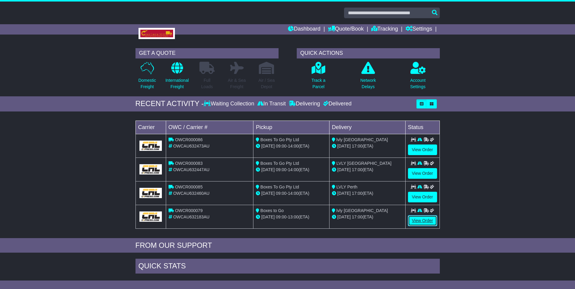  Describe the element at coordinates (147, 84) in the screenshot. I see `p: Domestic Freight` at that location.